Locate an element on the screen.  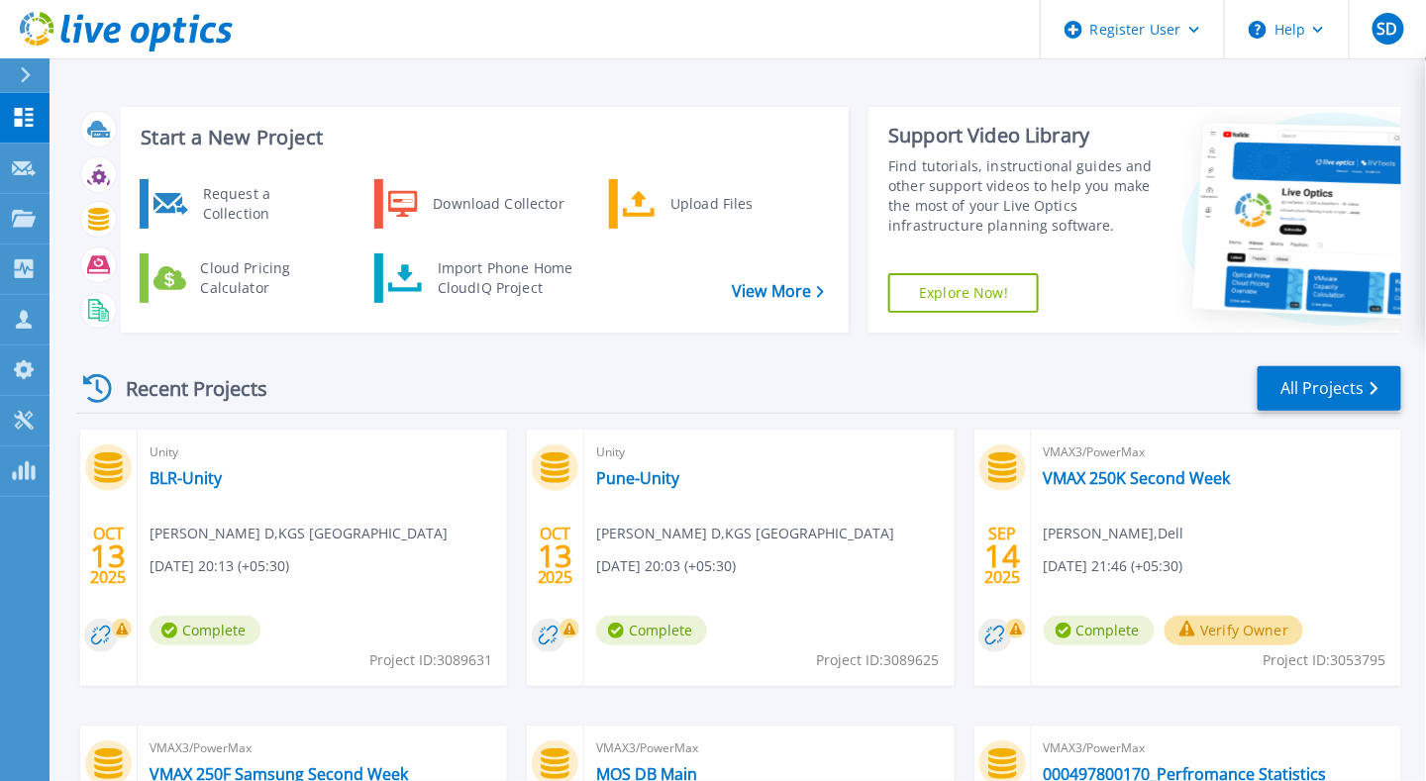
a: Request a Collection is located at coordinates (241, 204).